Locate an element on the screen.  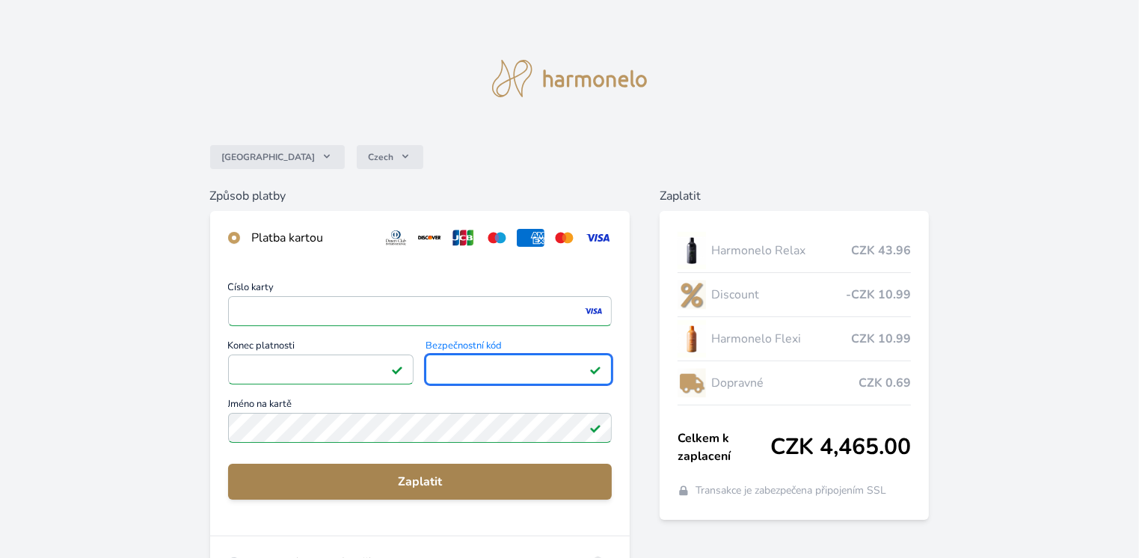
img: logo.svg is located at coordinates (570, 79).